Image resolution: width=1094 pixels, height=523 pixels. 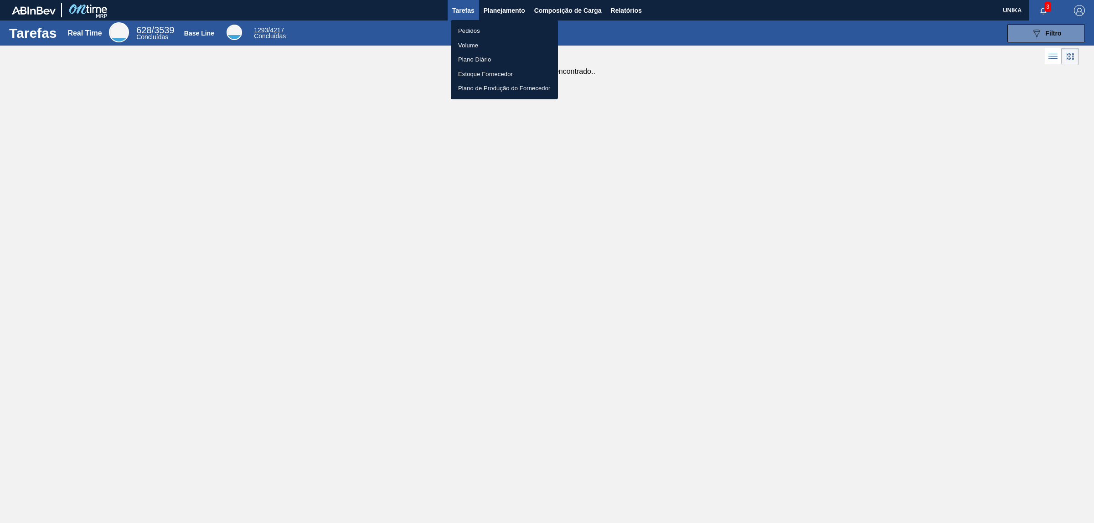 What do you see at coordinates (504, 88) in the screenshot?
I see `li: Plano de Produção do Fornecedor` at bounding box center [504, 88].